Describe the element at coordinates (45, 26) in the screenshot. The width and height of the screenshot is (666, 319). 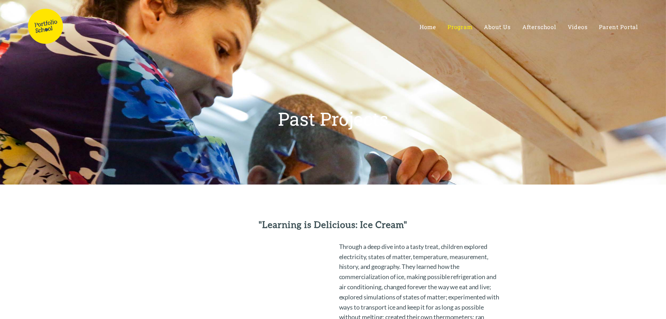
I see `img: Portfolio School` at that location.